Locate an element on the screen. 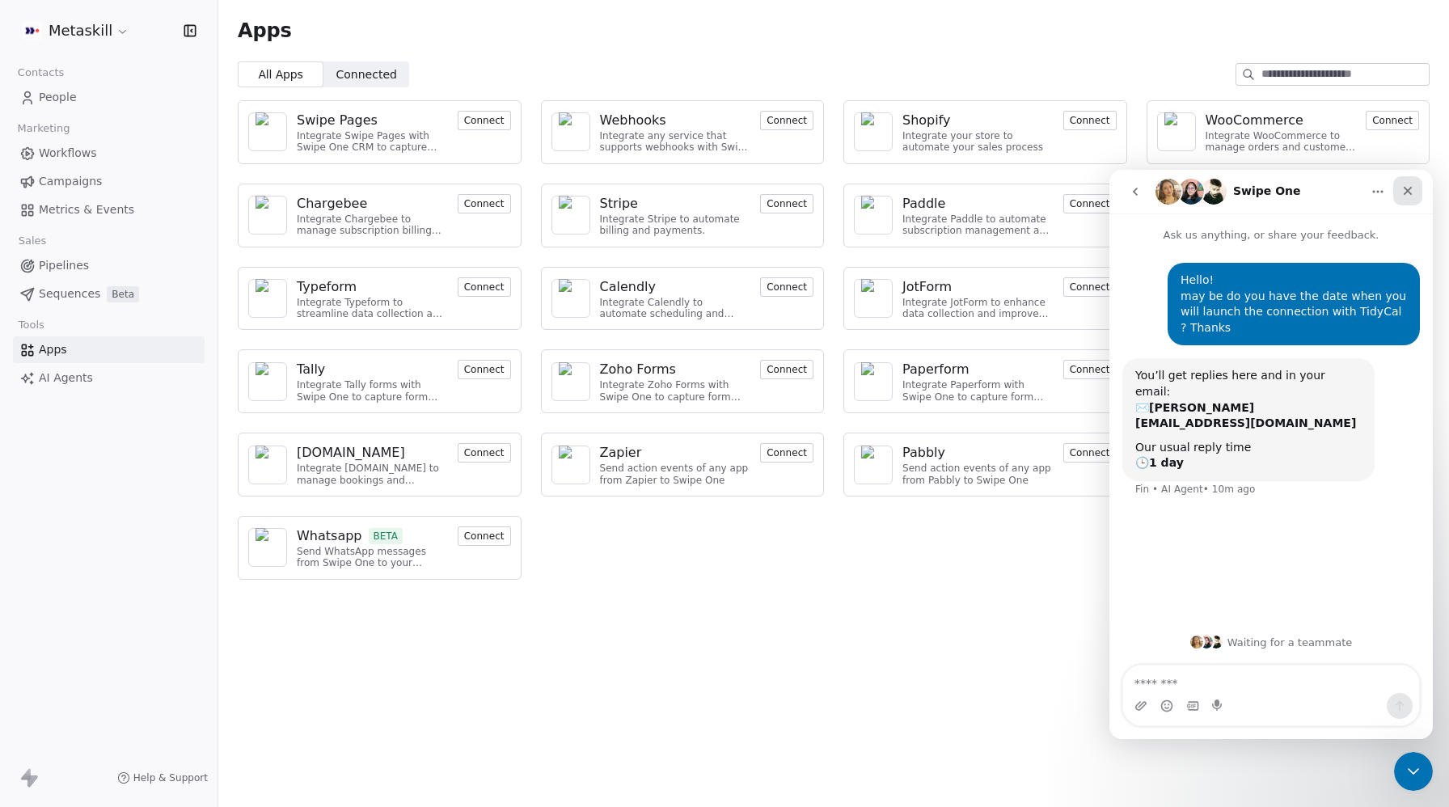  span: Metaskill is located at coordinates (80, 31).